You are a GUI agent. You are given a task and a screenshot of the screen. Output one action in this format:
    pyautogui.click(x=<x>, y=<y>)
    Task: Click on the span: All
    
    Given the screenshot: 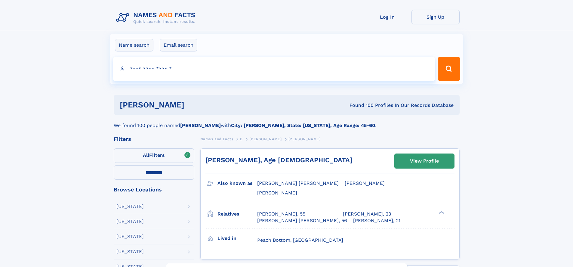 What is the action you would take?
    pyautogui.click(x=146, y=155)
    